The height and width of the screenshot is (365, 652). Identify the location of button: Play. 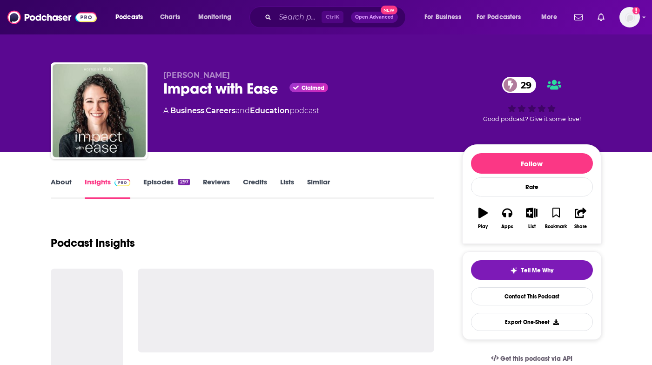
(483, 218).